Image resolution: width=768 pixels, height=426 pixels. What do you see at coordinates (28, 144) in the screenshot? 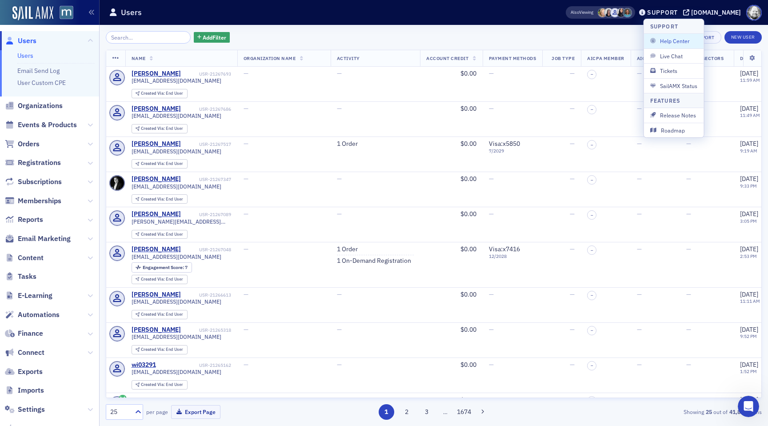
I see `span: Orders` at bounding box center [28, 144].